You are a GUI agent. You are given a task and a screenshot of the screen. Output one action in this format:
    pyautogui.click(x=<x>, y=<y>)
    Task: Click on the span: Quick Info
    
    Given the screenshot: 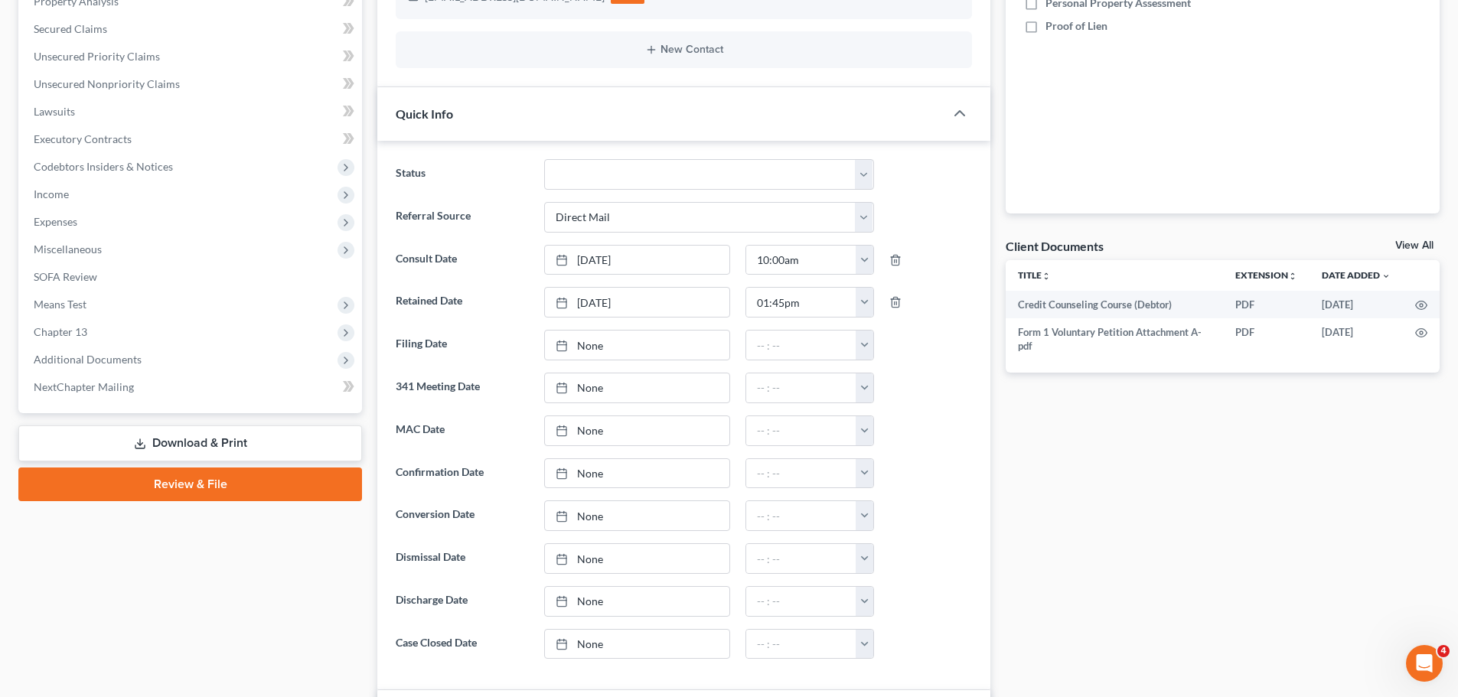 What is the action you would take?
    pyautogui.click(x=424, y=113)
    